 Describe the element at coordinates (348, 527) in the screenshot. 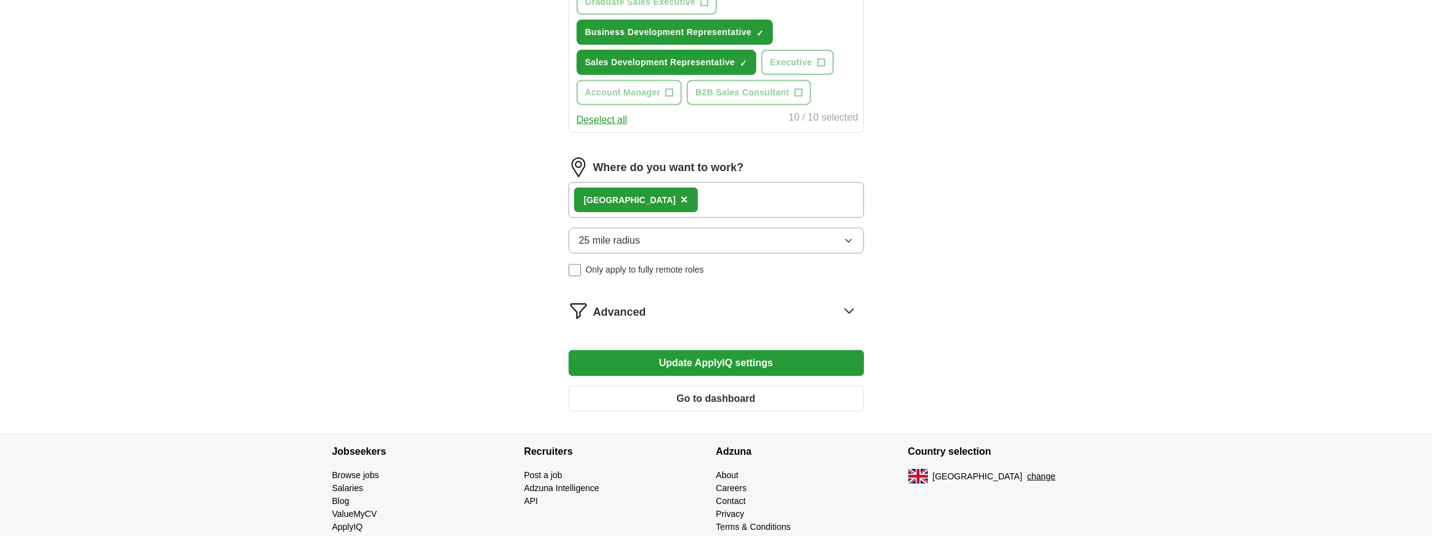

I see `a: ApplyIQ` at that location.